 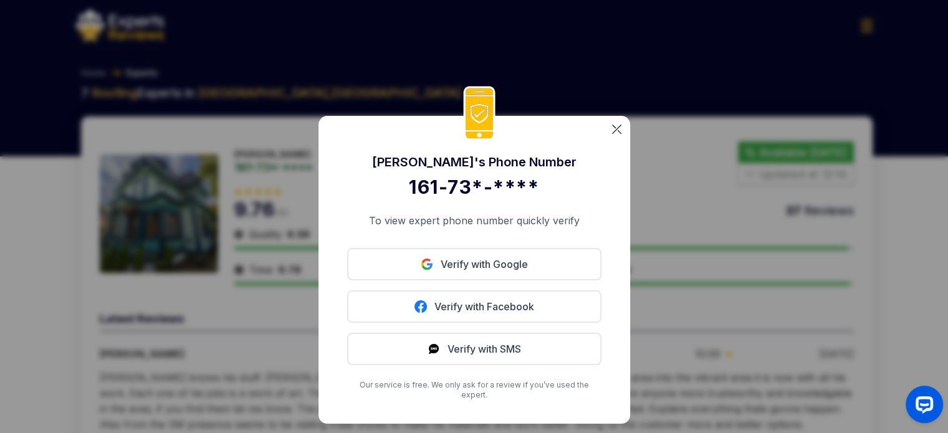 What do you see at coordinates (617, 129) in the screenshot?
I see `img: categoryImgae` at bounding box center [617, 129].